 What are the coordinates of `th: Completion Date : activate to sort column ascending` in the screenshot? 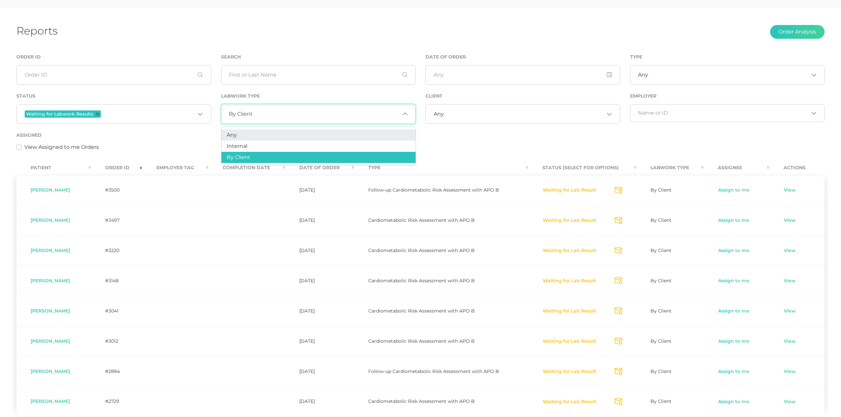 It's located at (247, 168).